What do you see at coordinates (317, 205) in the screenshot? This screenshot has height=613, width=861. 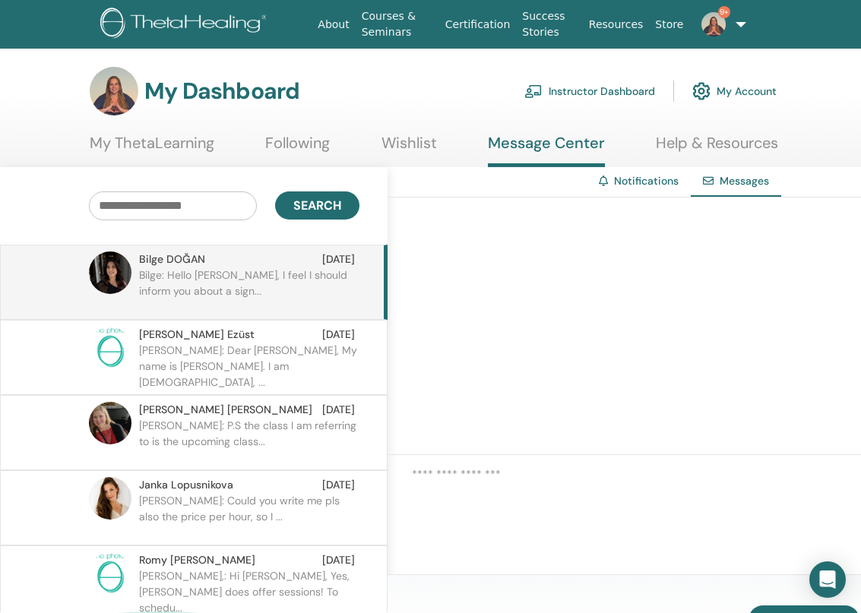 I see `span: Search` at bounding box center [317, 205].